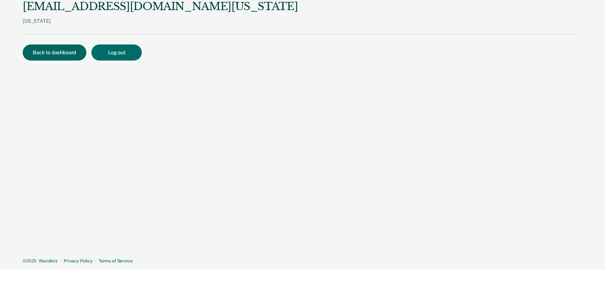  I want to click on a: Recidiviz, so click(48, 261).